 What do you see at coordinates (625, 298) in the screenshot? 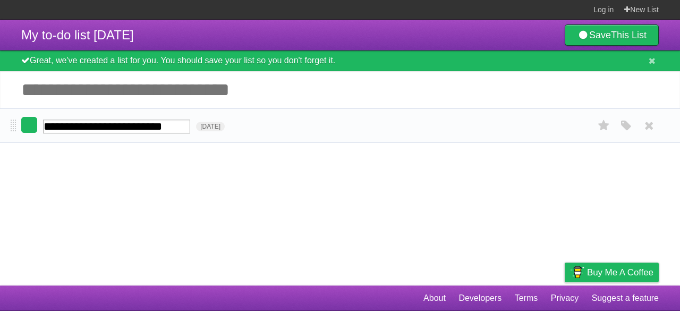
I see `a: Suggest a feature` at bounding box center [625, 298].